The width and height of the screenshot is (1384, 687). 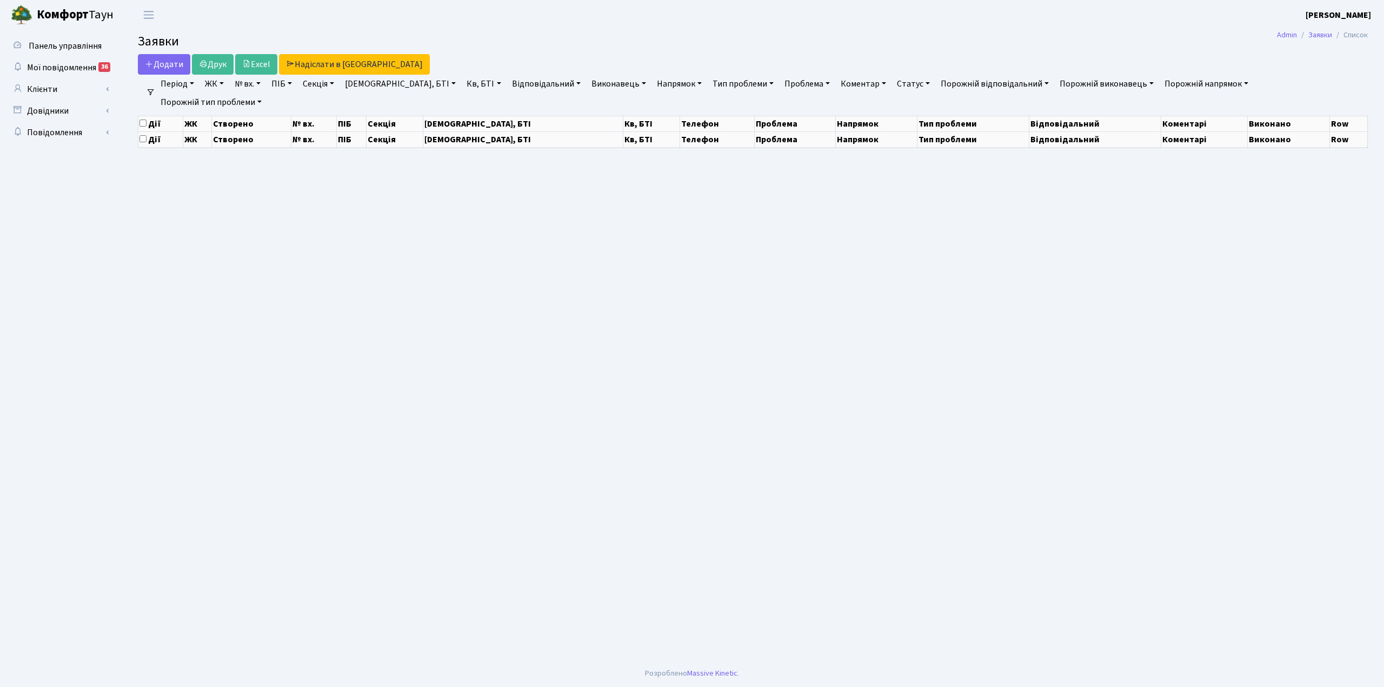 I want to click on span: Додати, so click(x=164, y=64).